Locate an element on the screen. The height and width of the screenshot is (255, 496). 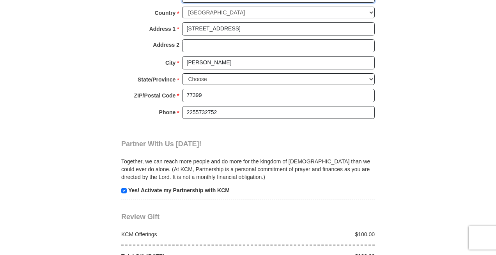
span: Review Gift is located at coordinates (140, 217).